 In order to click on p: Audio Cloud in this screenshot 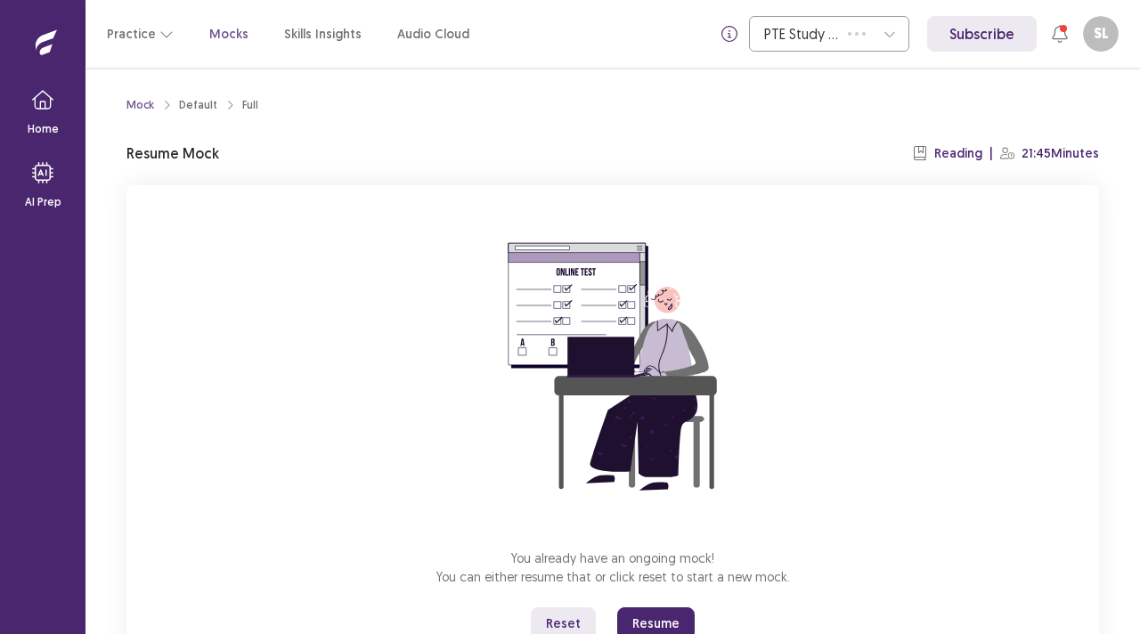, I will do `click(433, 34)`.